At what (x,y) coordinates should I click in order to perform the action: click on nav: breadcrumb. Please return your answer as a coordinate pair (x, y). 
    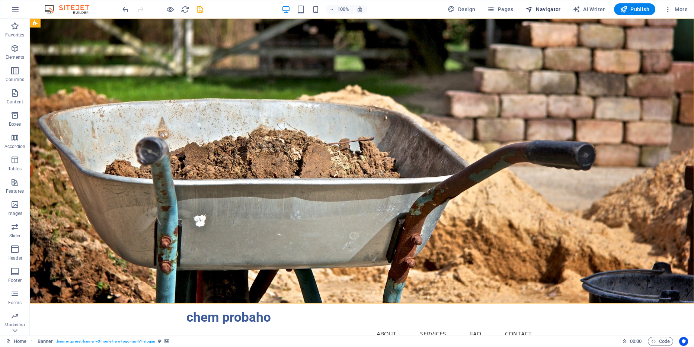
    Looking at the image, I should click on (103, 341).